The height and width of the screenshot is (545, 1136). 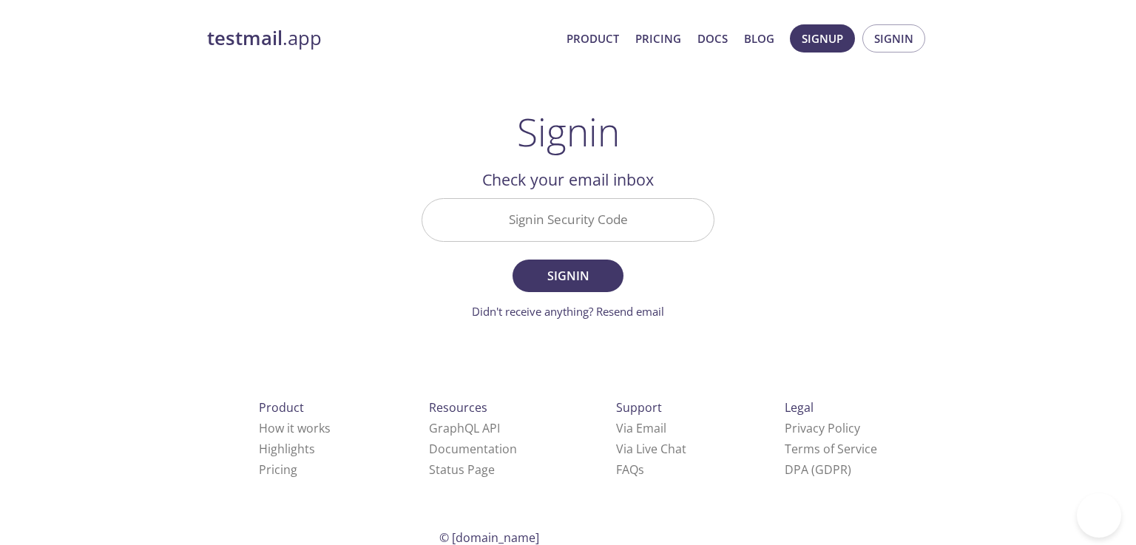 What do you see at coordinates (823, 38) in the screenshot?
I see `button: Signup` at bounding box center [823, 38].